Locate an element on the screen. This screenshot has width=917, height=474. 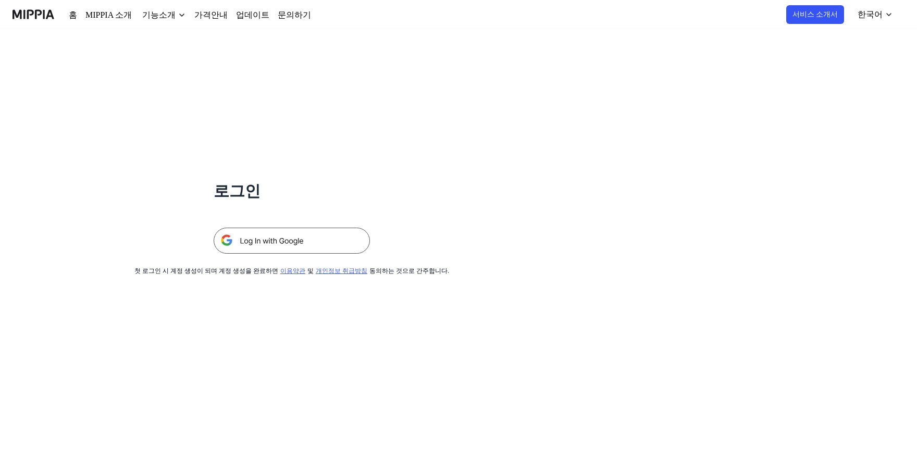
img: down is located at coordinates (174, 15).